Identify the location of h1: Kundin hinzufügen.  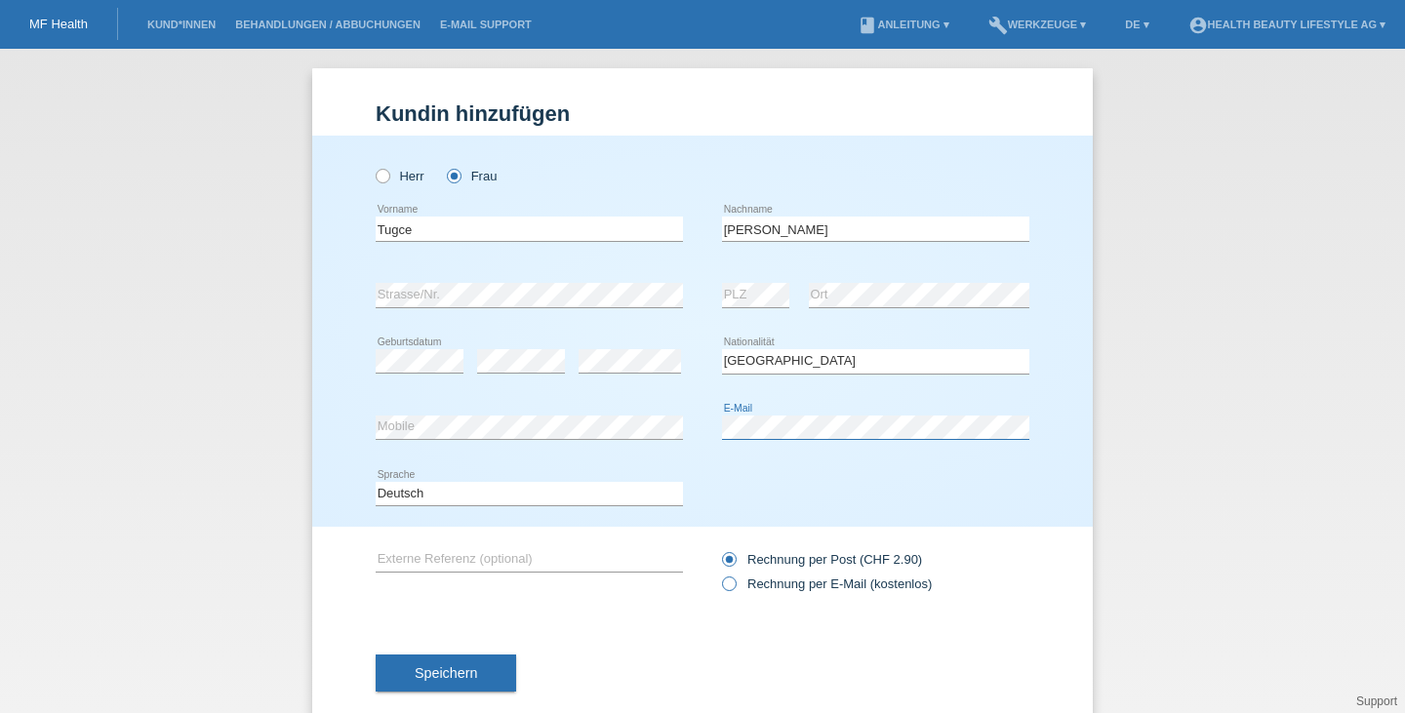
(703, 113).